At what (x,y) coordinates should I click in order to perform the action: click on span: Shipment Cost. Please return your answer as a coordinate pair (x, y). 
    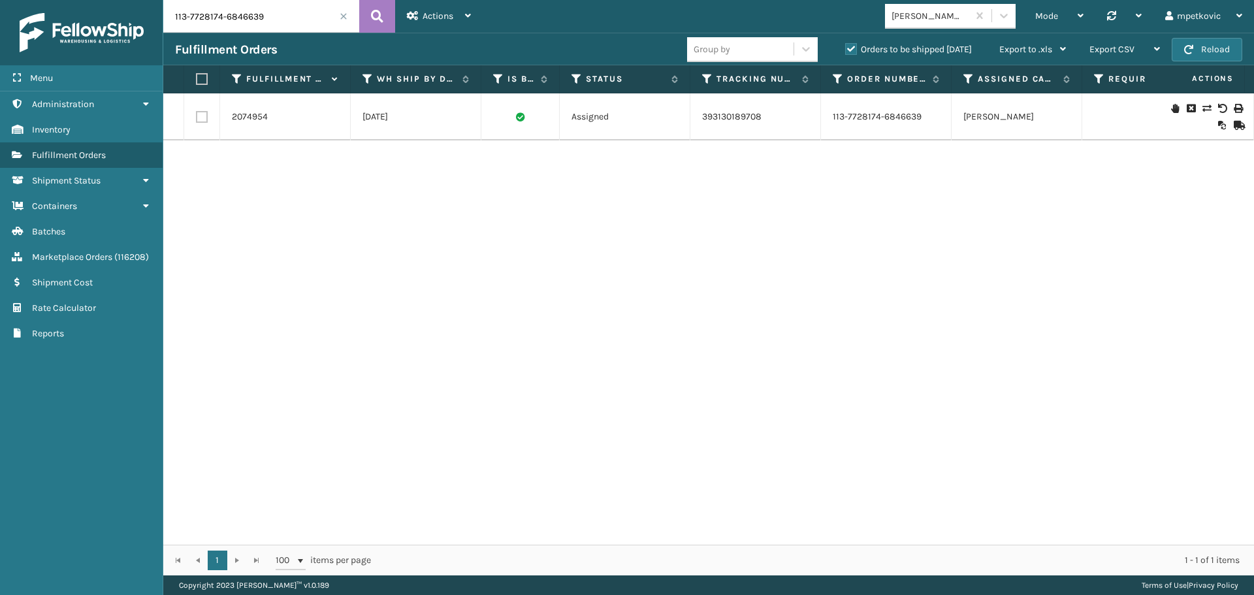
    Looking at the image, I should click on (62, 282).